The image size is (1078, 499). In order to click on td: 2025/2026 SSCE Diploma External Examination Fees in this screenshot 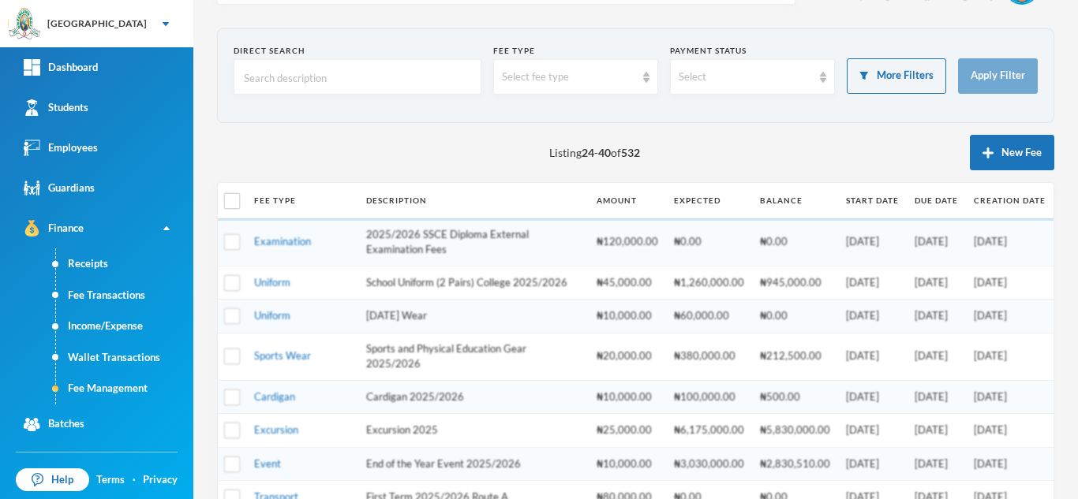, I will do `click(473, 242)`.